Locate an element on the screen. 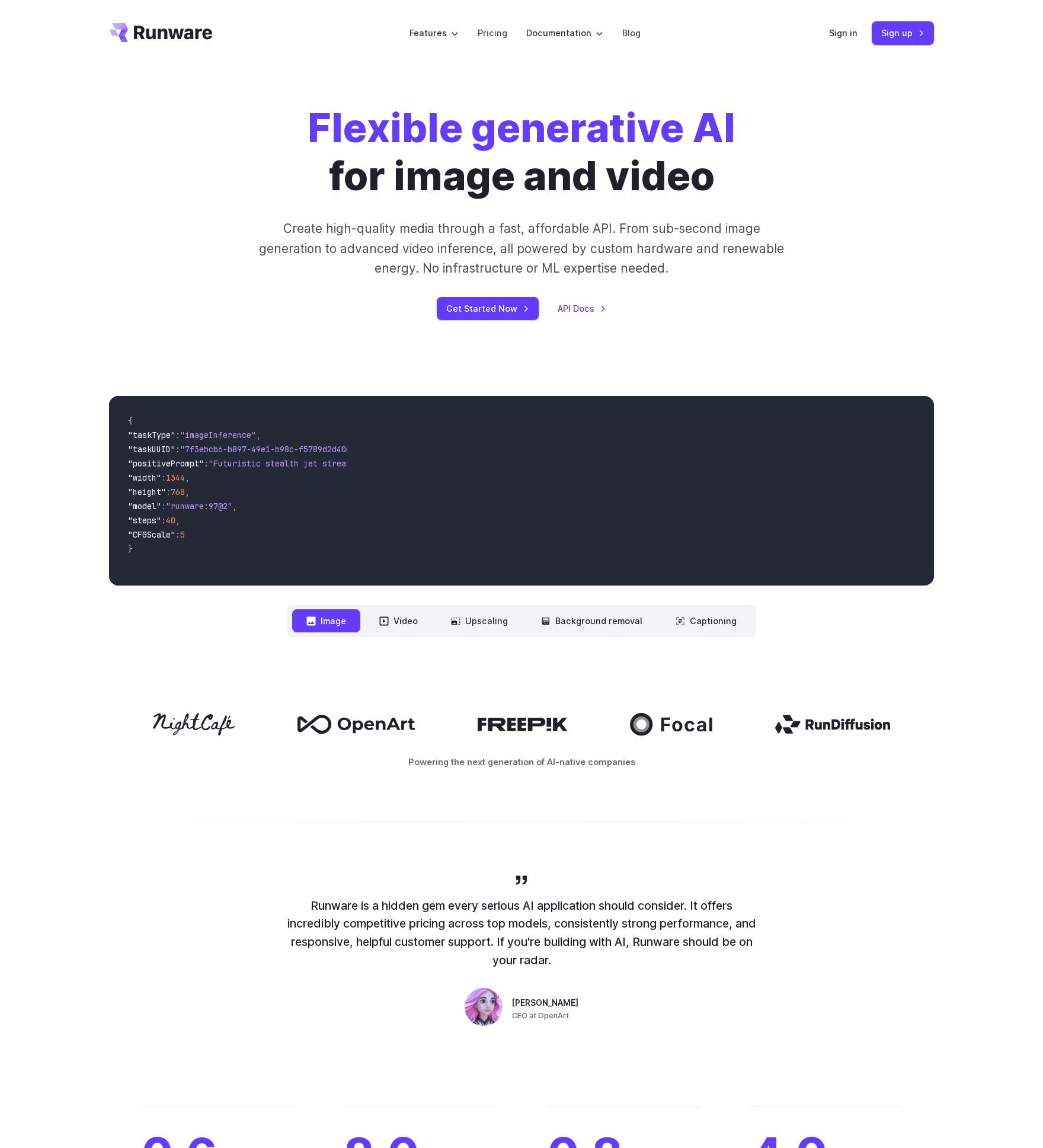 The width and height of the screenshot is (1043, 1148). button: Upscaling is located at coordinates (479, 621).